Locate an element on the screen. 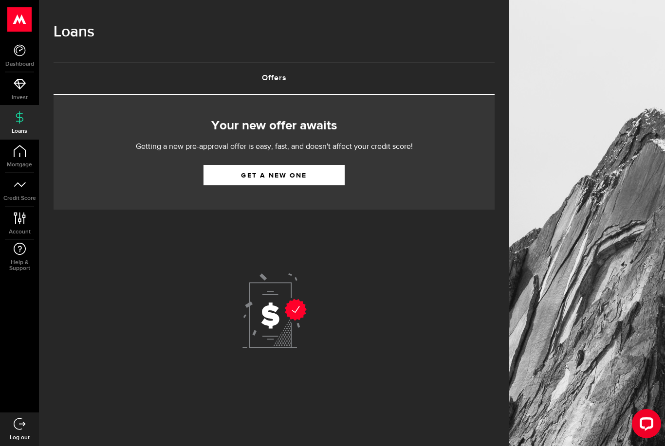 Image resolution: width=665 pixels, height=446 pixels. ul: Tabs Navigation is located at coordinates (274, 78).